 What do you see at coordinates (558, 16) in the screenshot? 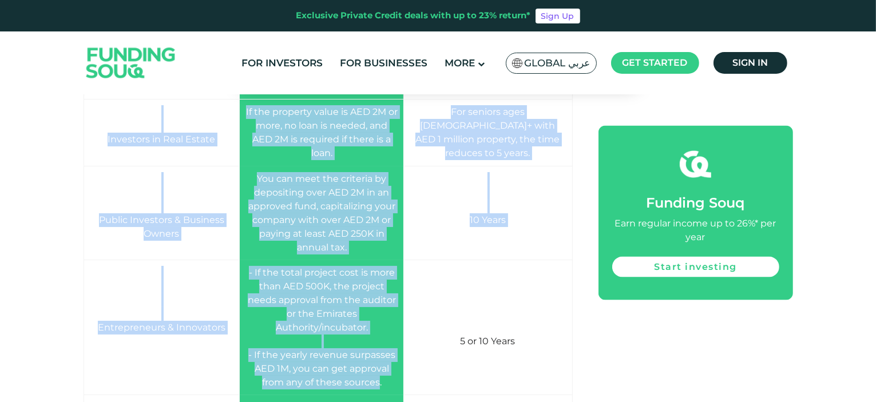
I see `a: Sign Up` at bounding box center [558, 16].